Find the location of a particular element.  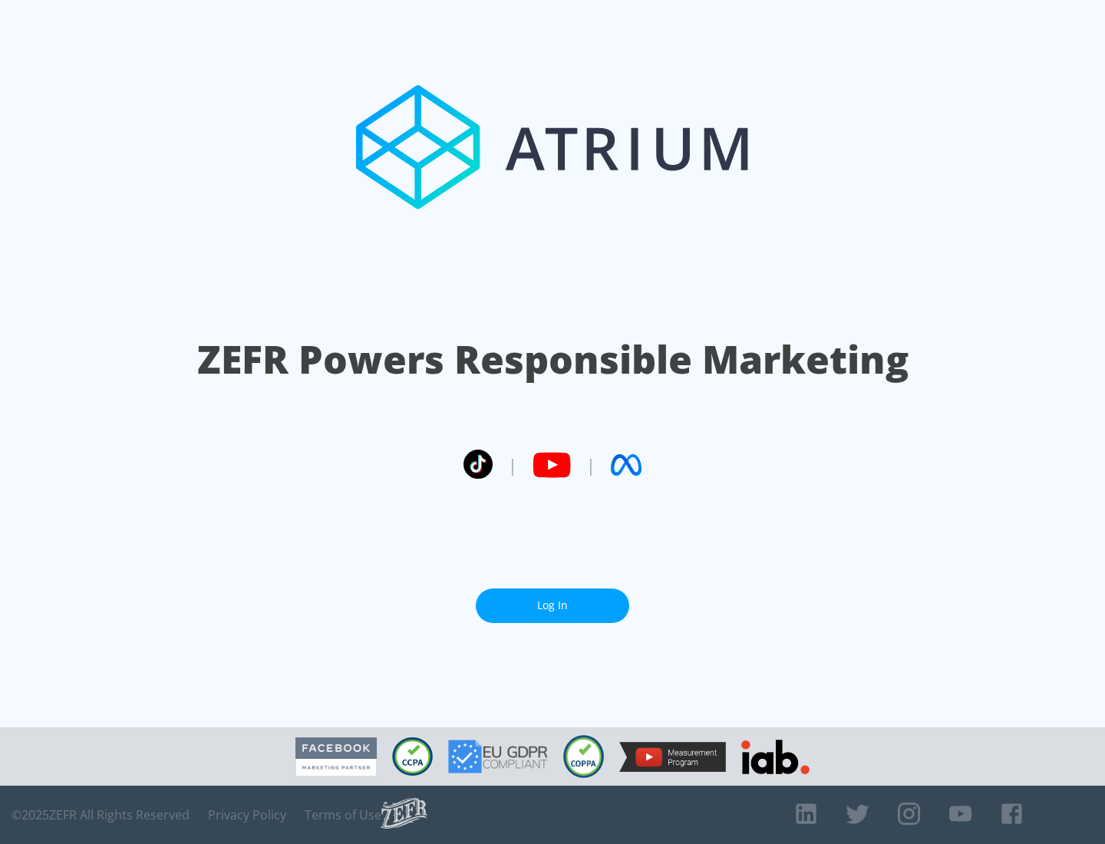

img: Facebook Marketing Partner is located at coordinates (336, 757).